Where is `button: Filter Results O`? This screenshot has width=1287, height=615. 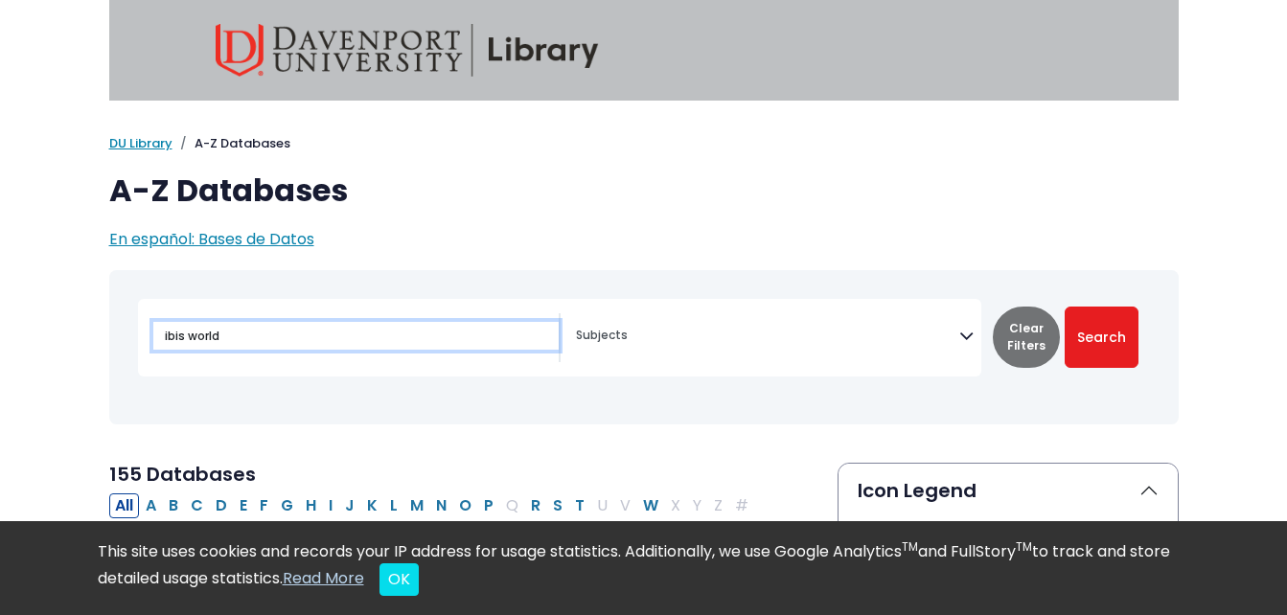 button: Filter Results O is located at coordinates (465, 506).